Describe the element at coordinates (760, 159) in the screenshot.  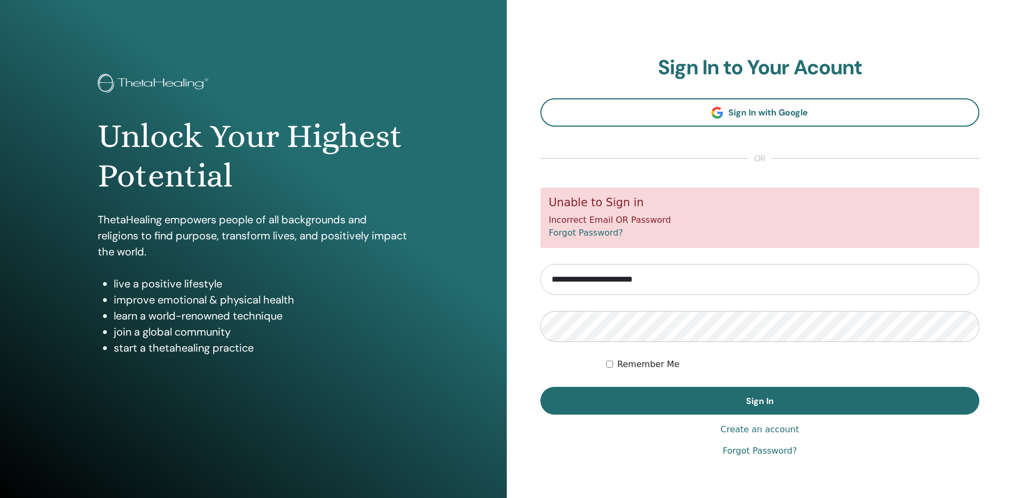
I see `span: or` at that location.